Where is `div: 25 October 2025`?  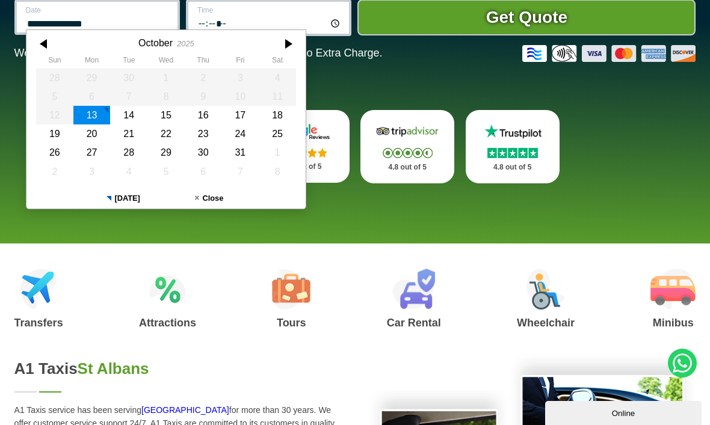
div: 25 October 2025 is located at coordinates (277, 134).